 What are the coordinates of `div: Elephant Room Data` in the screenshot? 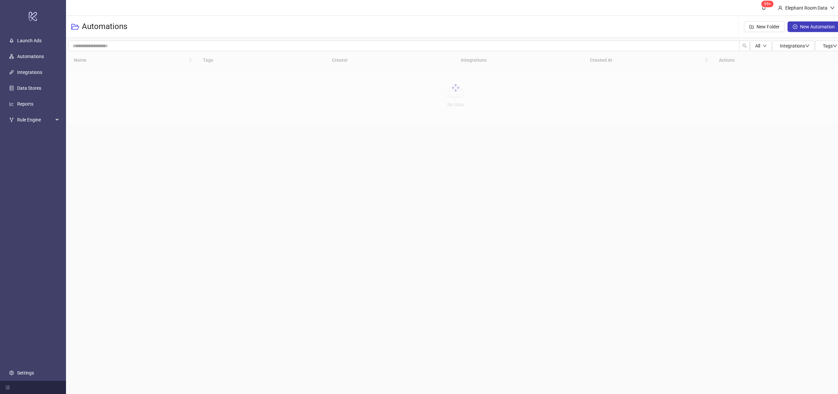 It's located at (806, 8).